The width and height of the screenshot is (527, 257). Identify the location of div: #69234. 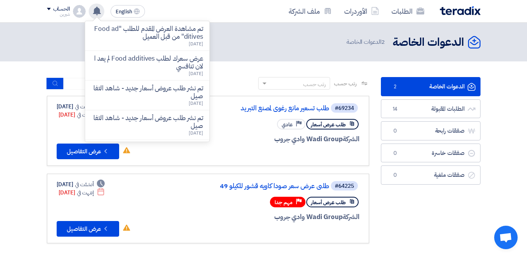
(344, 108).